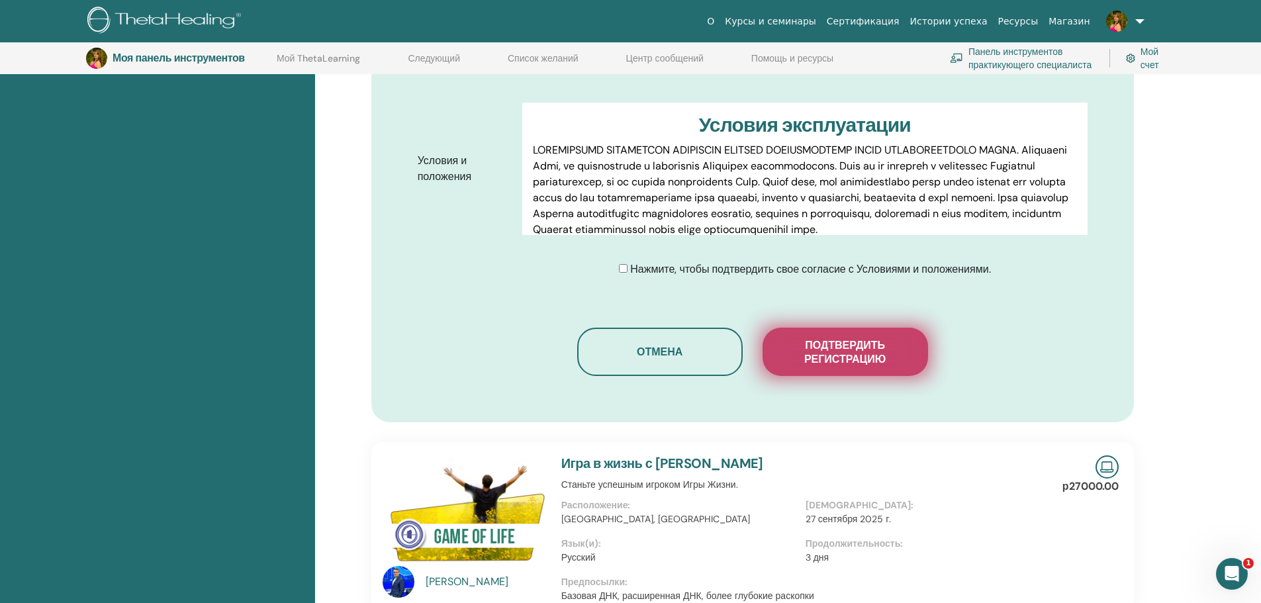 This screenshot has height=603, width=1261. I want to click on font: Панель инструментов практикующего специалиста, so click(1030, 58).